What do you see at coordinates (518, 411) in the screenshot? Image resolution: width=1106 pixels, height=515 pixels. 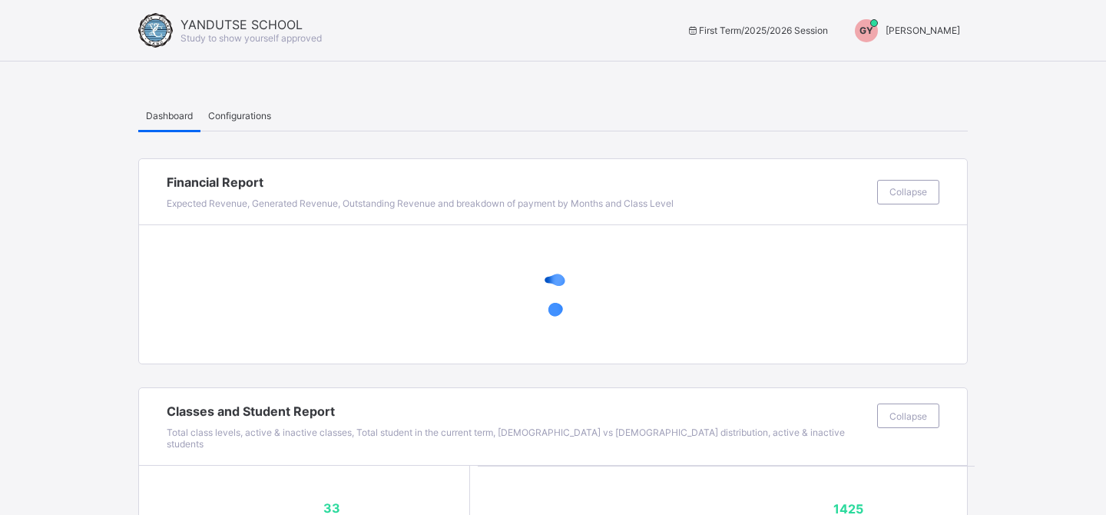 I see `span: Classes and Student Report` at bounding box center [518, 411].